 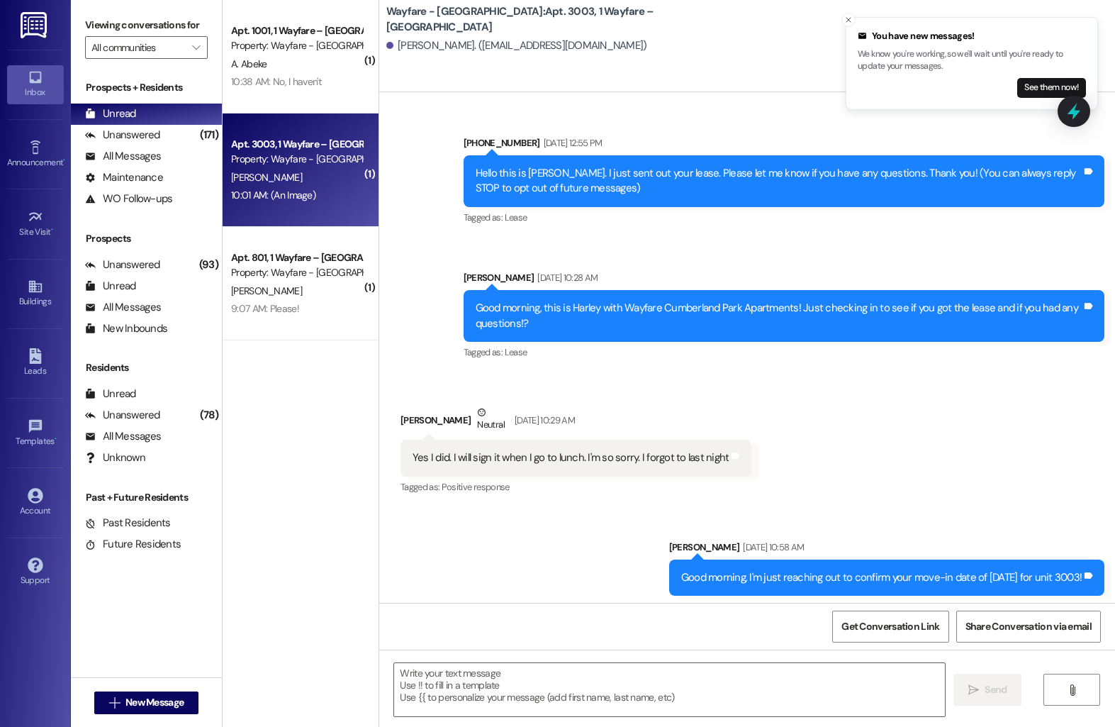 I want to click on a: Templates •, so click(x=35, y=433).